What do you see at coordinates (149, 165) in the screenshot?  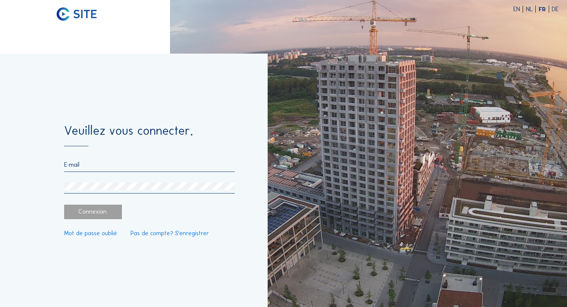 I see `input: E-mail` at bounding box center [149, 165].